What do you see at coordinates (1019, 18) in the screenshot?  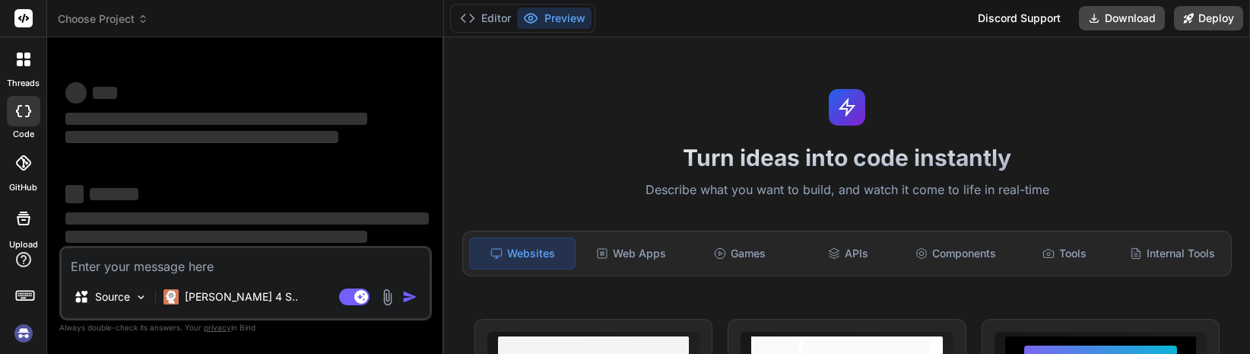 I see `div: Discord Support` at bounding box center [1019, 18].